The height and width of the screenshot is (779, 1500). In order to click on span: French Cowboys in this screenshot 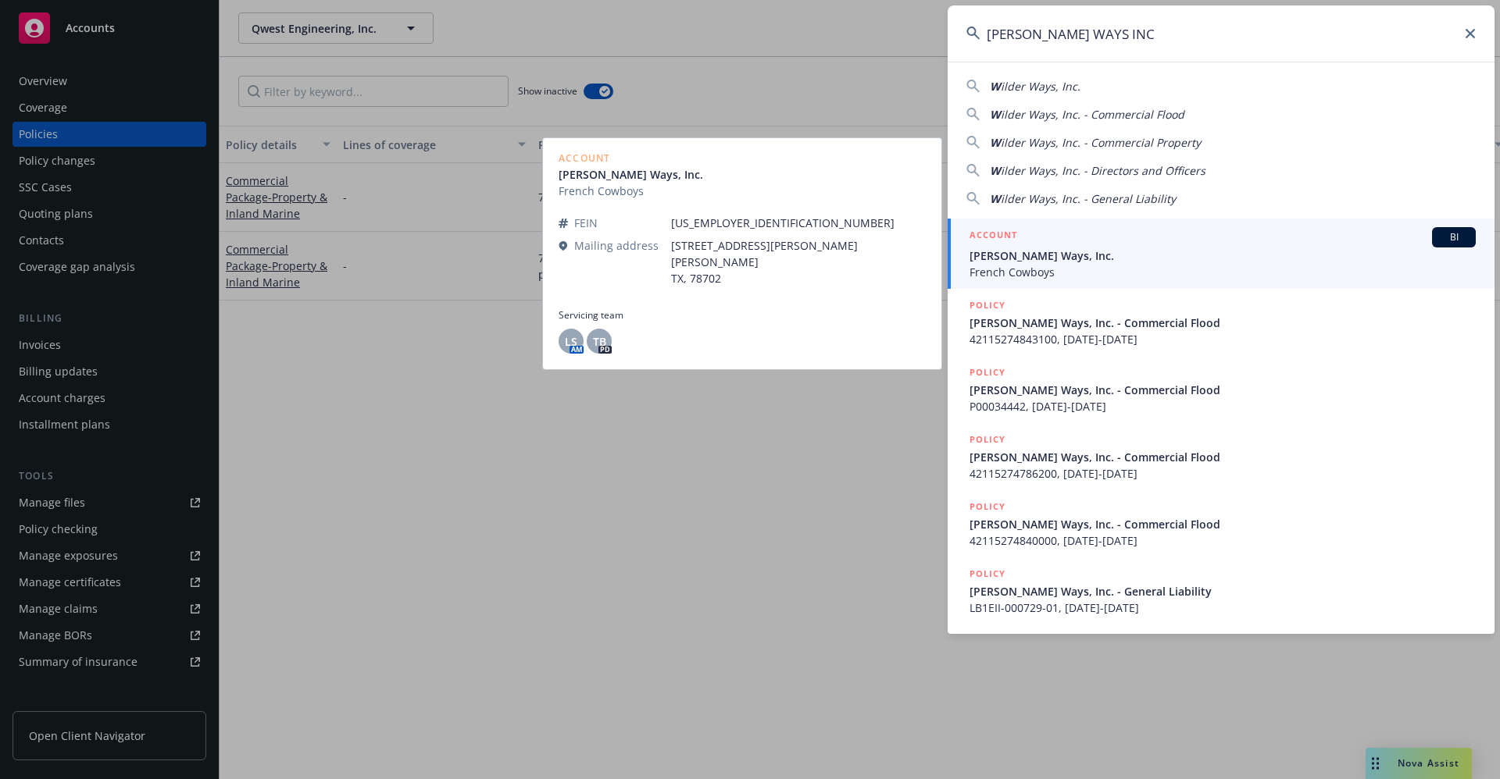, I will do `click(1222, 272)`.